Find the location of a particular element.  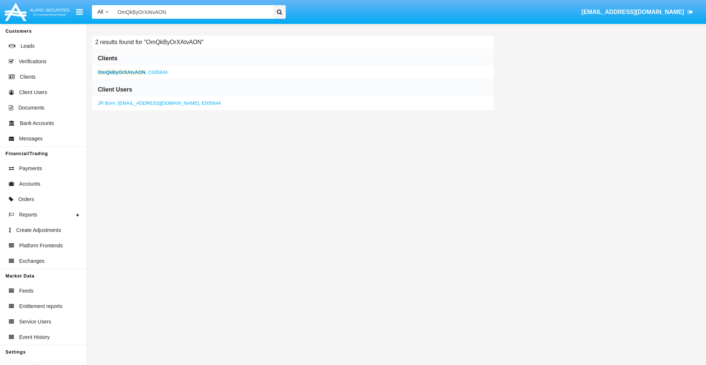

span: All is located at coordinates (100, 12).